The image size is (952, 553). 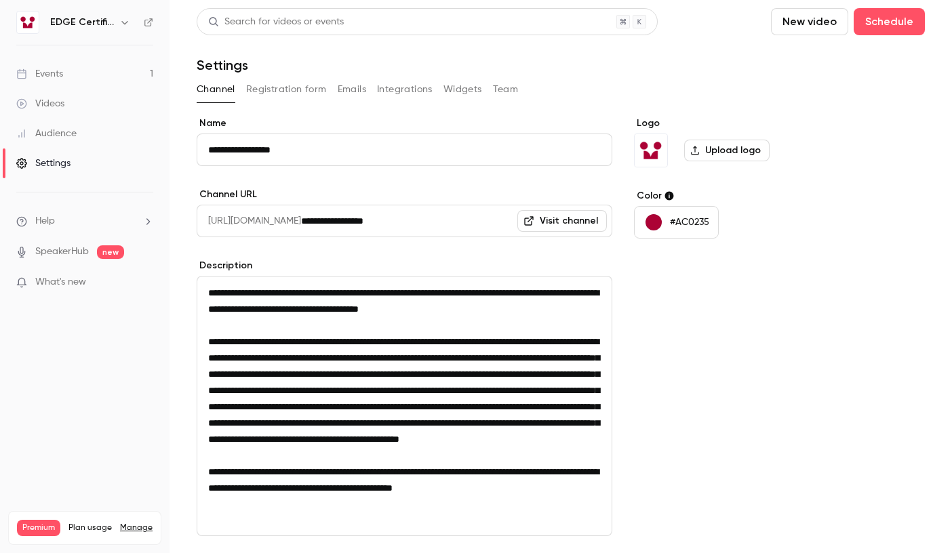 What do you see at coordinates (889, 22) in the screenshot?
I see `button: Schedule` at bounding box center [889, 22].